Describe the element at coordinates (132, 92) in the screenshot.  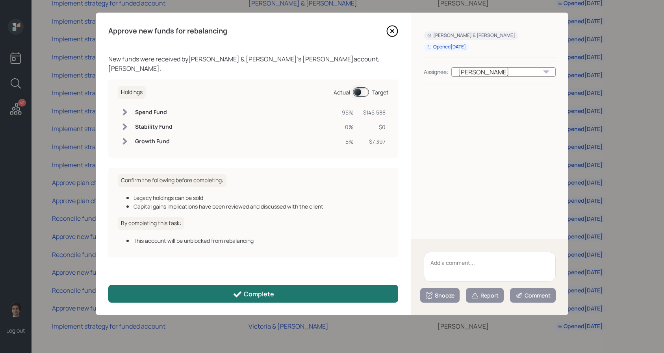
I see `h6: Holdings` at that location.